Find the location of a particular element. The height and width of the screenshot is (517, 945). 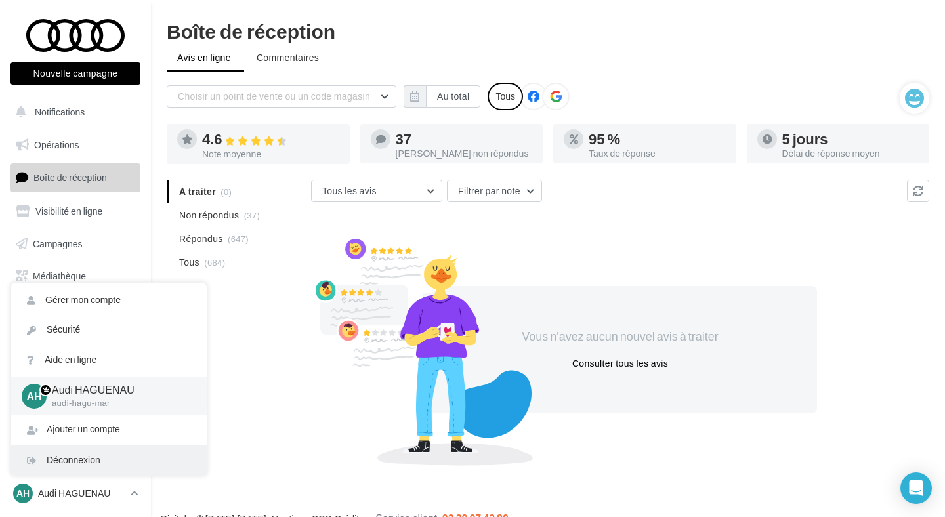

div: Open Intercom Messenger is located at coordinates (916, 488).